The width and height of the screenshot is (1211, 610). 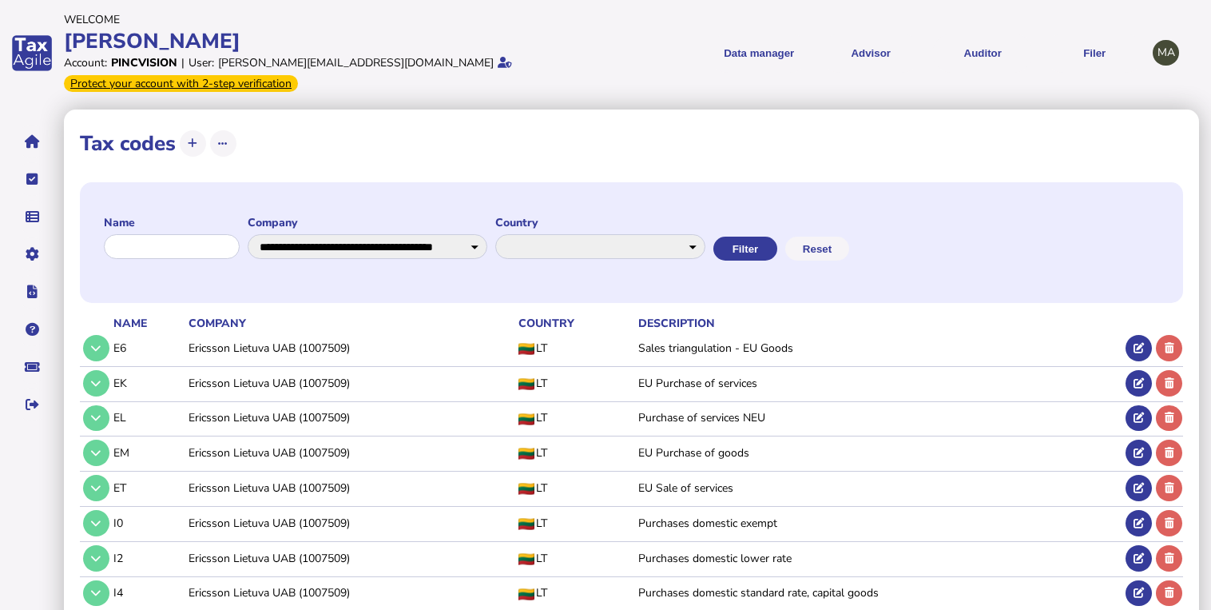 What do you see at coordinates (759, 53) in the screenshot?
I see `button: Shows a dropdown of Data manager options` at bounding box center [759, 53].